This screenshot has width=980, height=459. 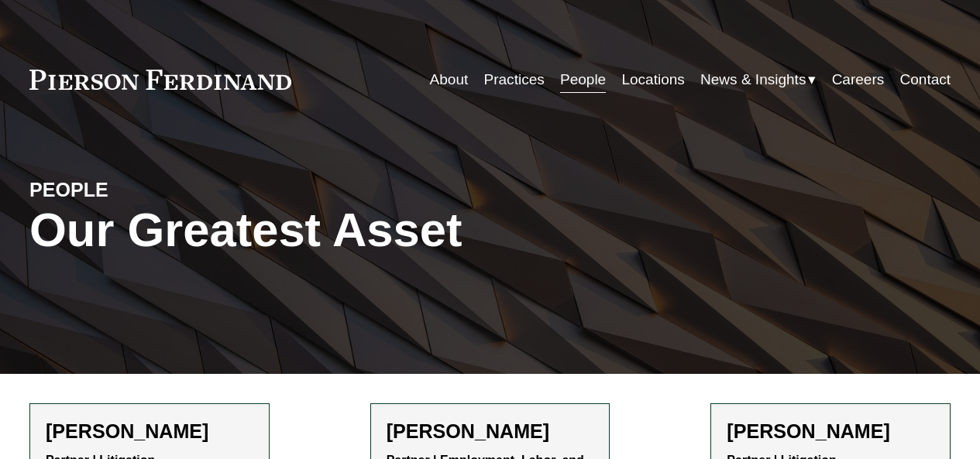 I want to click on span: News & Insights, so click(x=753, y=80).